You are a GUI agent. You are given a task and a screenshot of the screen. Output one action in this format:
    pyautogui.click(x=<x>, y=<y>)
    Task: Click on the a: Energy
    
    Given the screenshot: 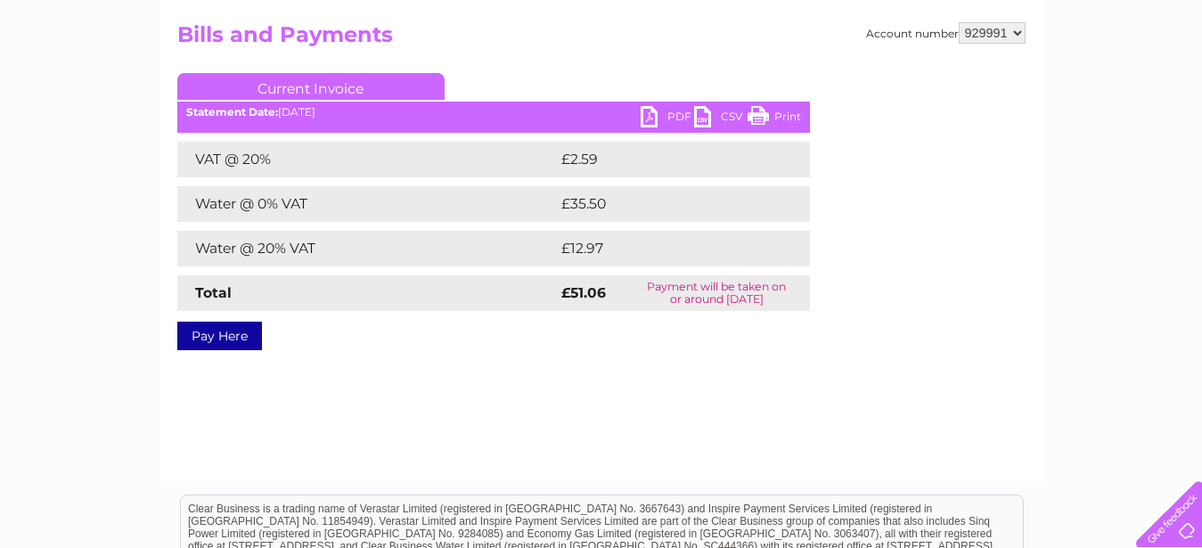 What is the action you would take?
    pyautogui.click(x=952, y=82)
    